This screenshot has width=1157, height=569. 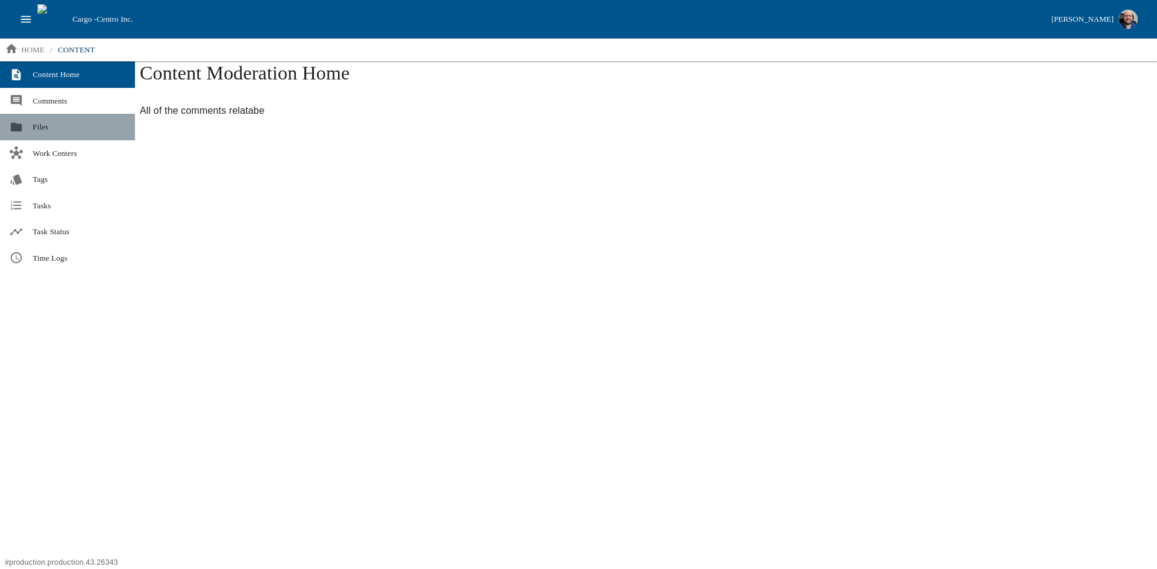 What do you see at coordinates (52, 19) in the screenshot?
I see `img: cargo logo` at bounding box center [52, 19].